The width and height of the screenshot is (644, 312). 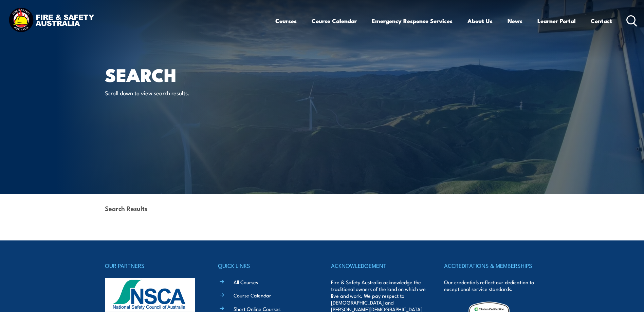 What do you see at coordinates (286, 21) in the screenshot?
I see `a: Courses` at bounding box center [286, 21].